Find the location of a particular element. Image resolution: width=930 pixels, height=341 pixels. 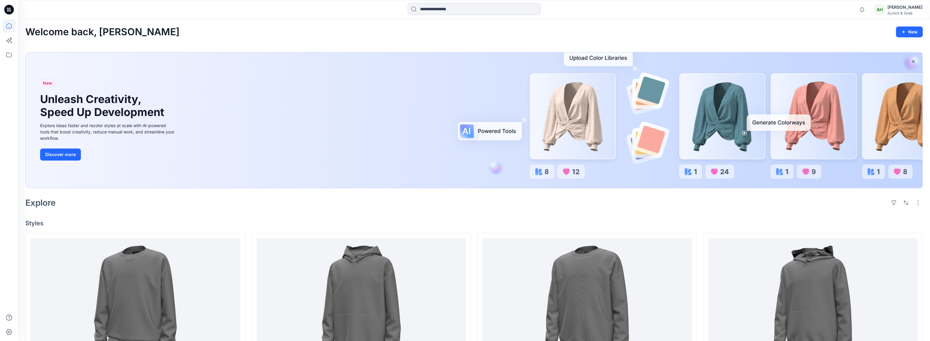

div: AH is located at coordinates (879, 10).